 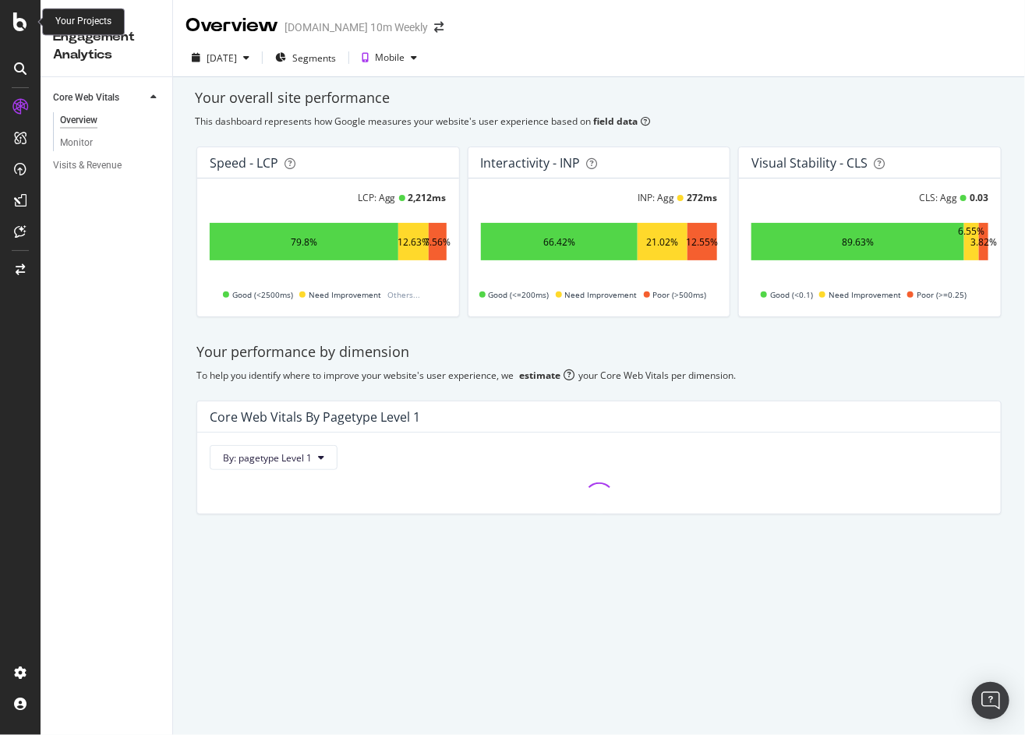 What do you see at coordinates (858, 242) in the screenshot?
I see `div: 89.63%` at bounding box center [858, 242].